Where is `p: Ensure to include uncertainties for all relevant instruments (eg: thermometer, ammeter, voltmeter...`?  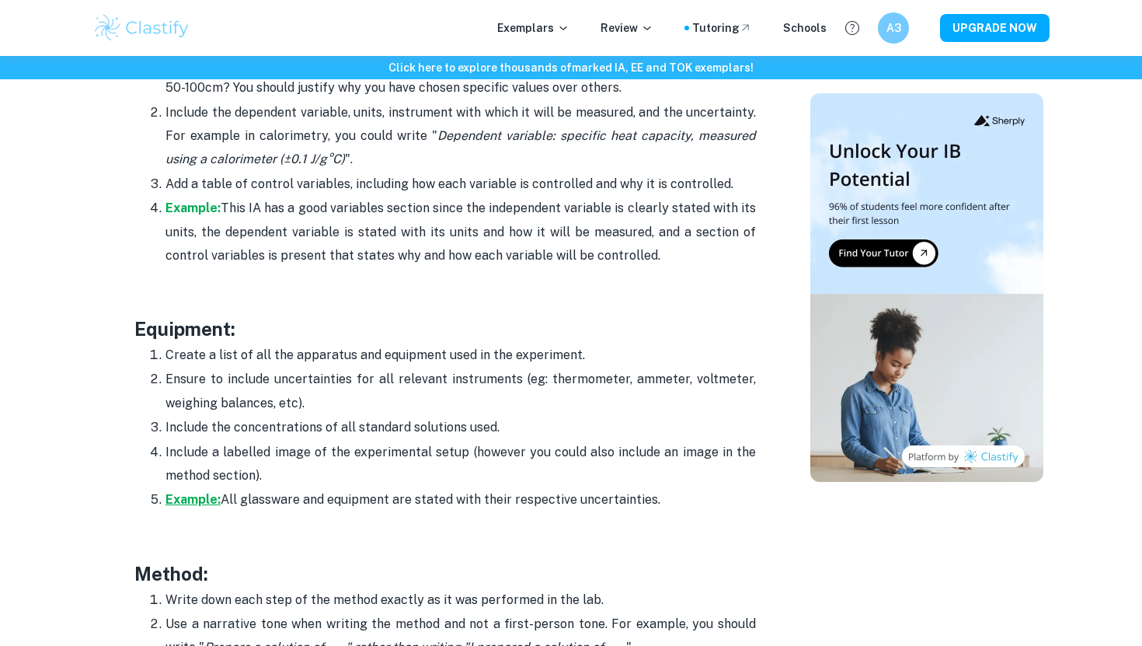 p: Ensure to include uncertainties for all relevant instruments (eg: thermometer, ammeter, voltmeter... is located at coordinates (461, 391).